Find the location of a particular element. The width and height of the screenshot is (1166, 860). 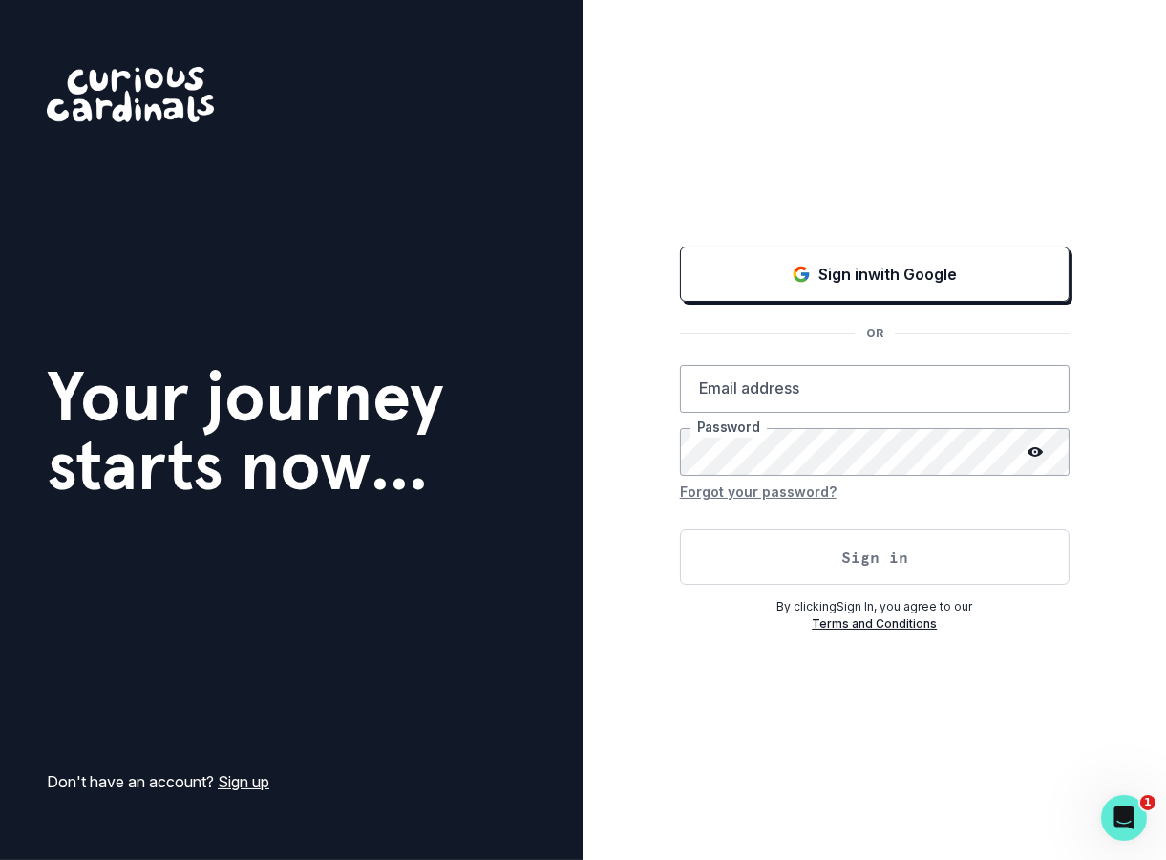

button: Forgot your password? is located at coordinates (759, 491).